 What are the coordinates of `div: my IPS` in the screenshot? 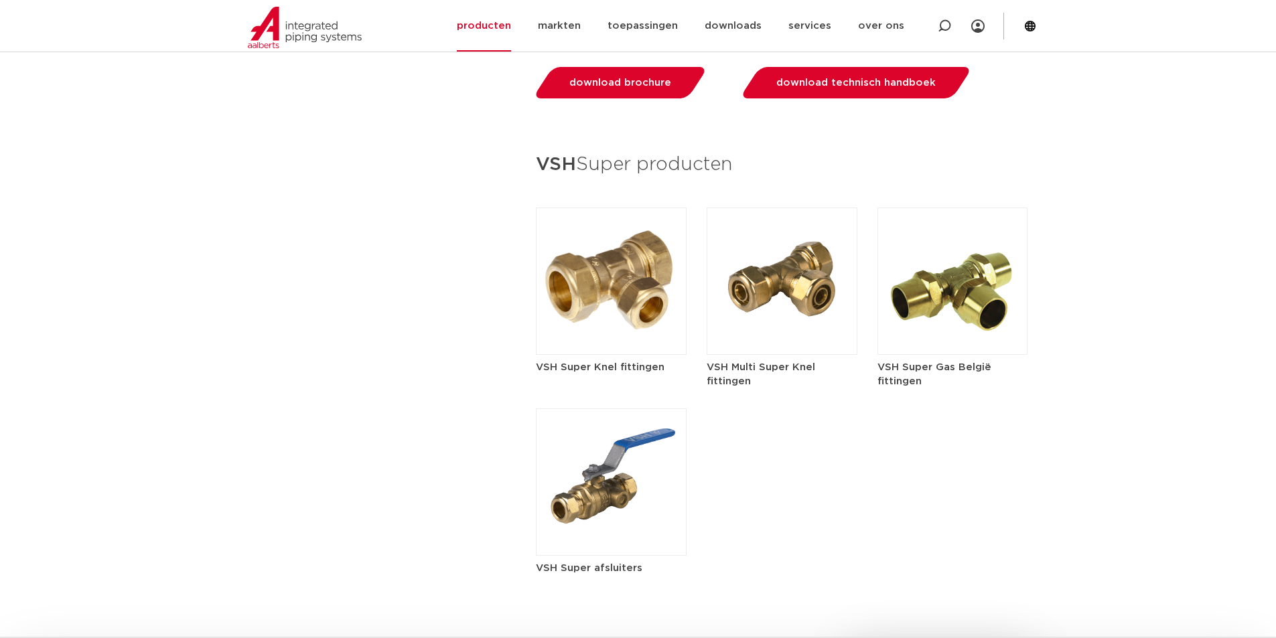 It's located at (978, 26).